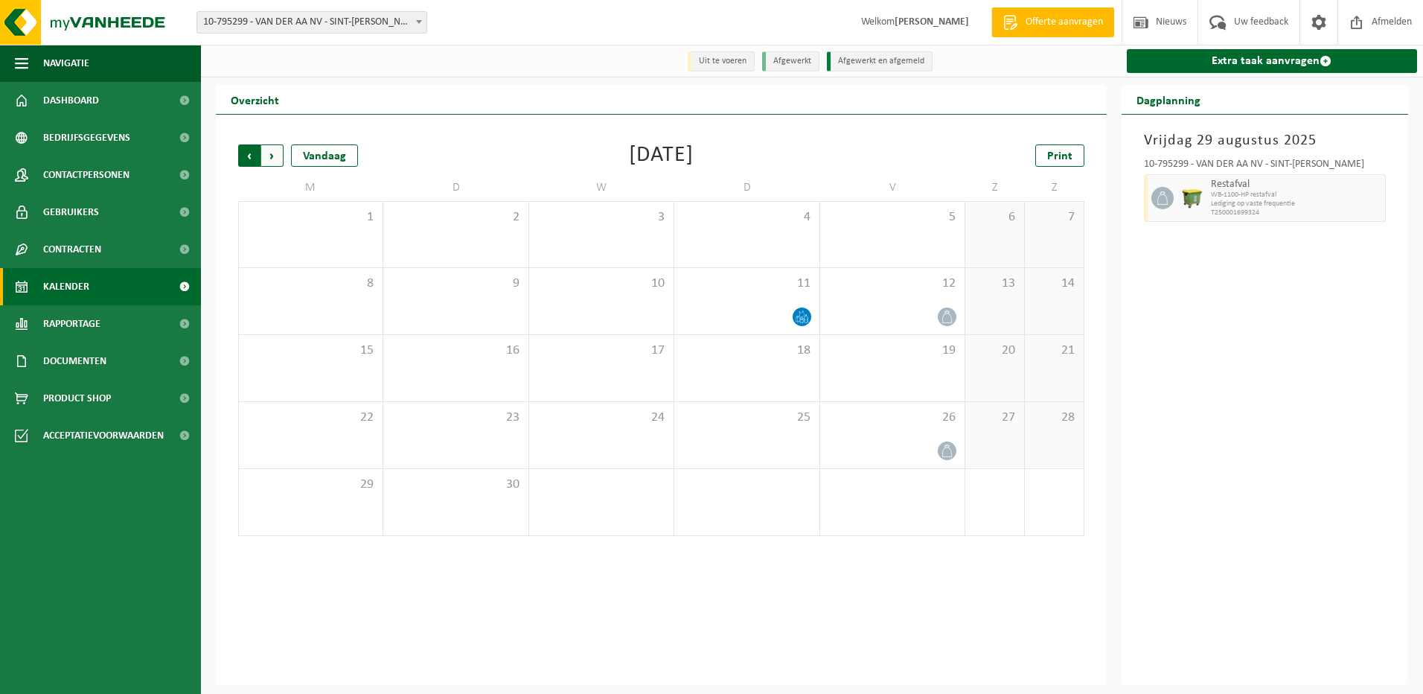  Describe the element at coordinates (994, 284) in the screenshot. I see `span: 13` at that location.